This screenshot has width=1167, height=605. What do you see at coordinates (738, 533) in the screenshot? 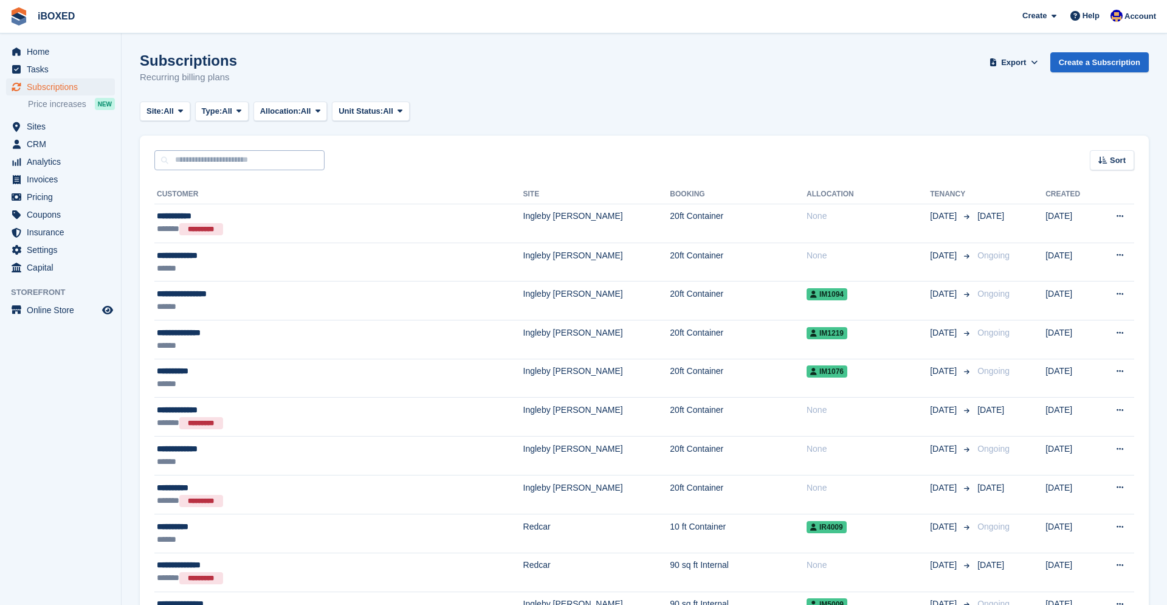
I see `td: 10 ft Container` at bounding box center [738, 533].